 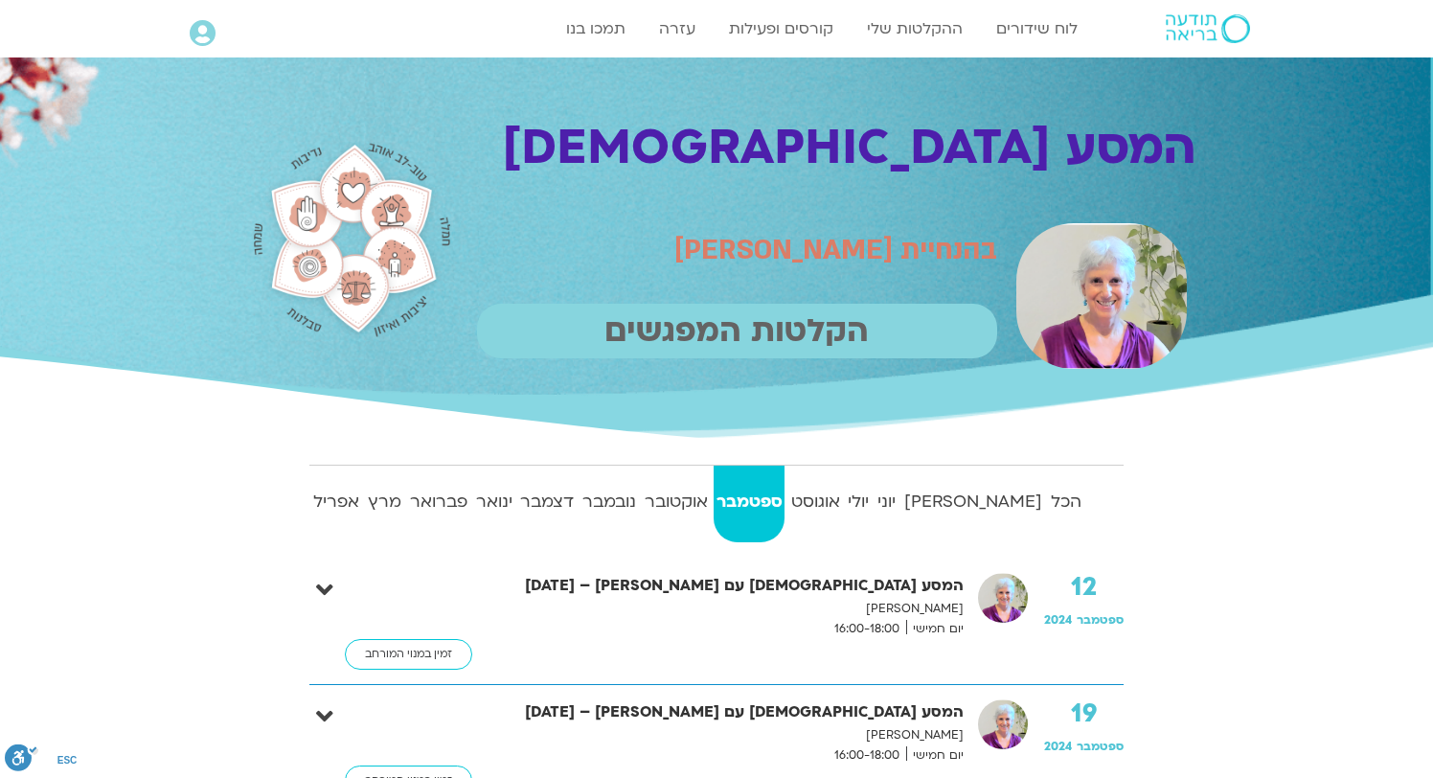 I want to click on p: הקלטות המפגשים, so click(x=738, y=330).